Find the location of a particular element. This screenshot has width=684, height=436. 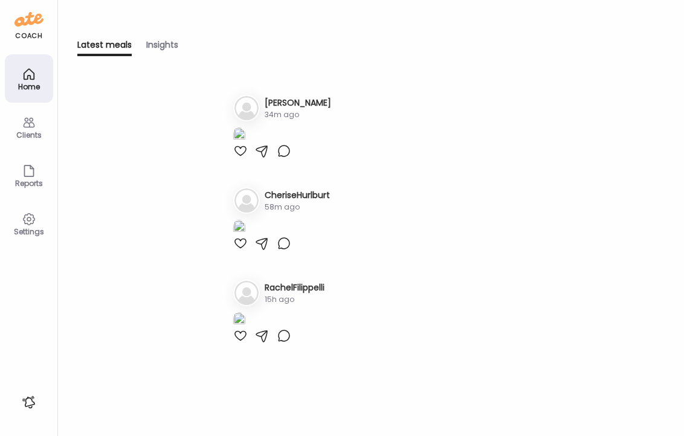

div: Insights is located at coordinates (162, 47).